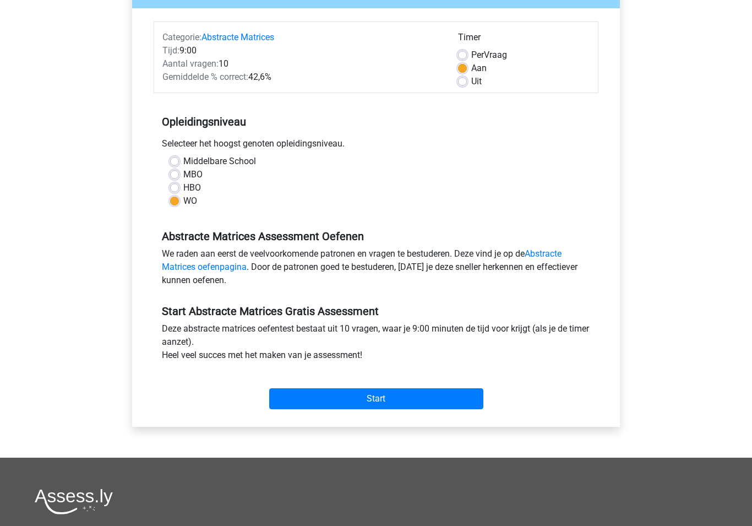 The height and width of the screenshot is (526, 752). Describe the element at coordinates (302, 51) in the screenshot. I see `div: 9:00` at that location.